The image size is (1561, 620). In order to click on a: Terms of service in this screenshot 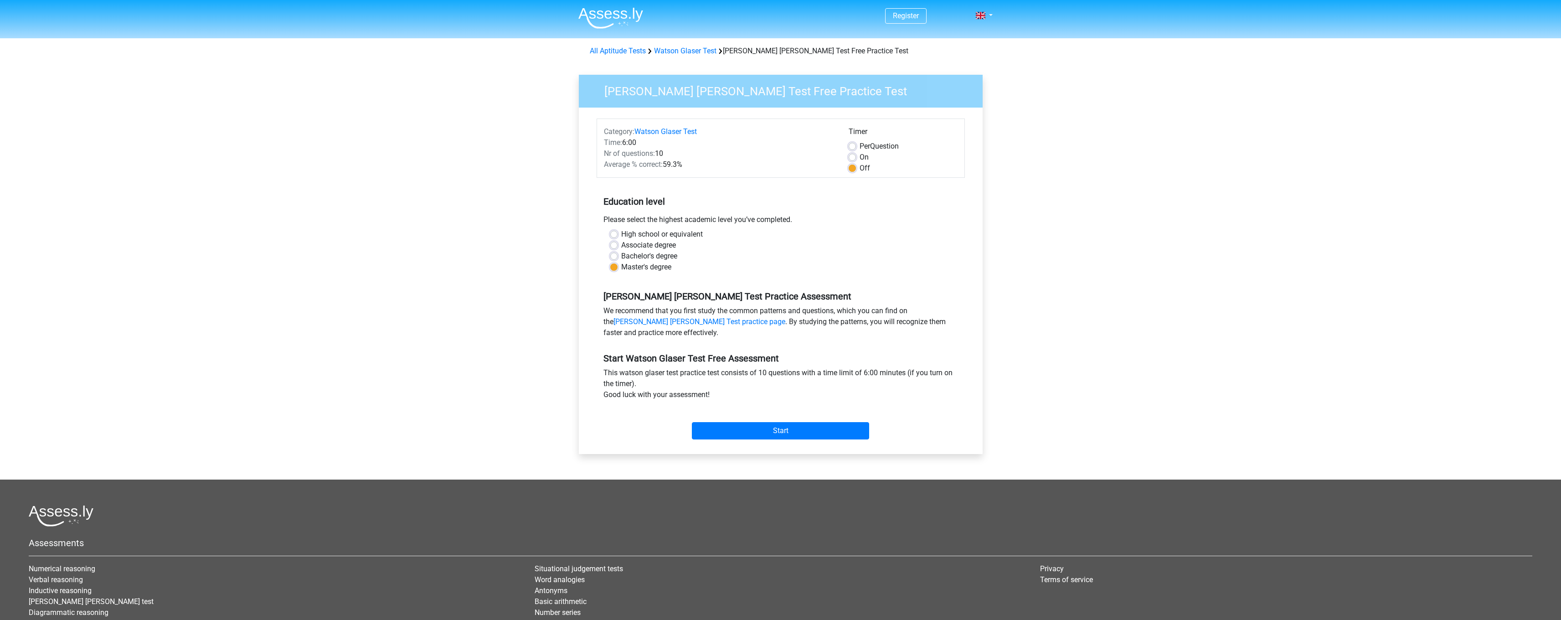, I will do `click(1067, 579)`.